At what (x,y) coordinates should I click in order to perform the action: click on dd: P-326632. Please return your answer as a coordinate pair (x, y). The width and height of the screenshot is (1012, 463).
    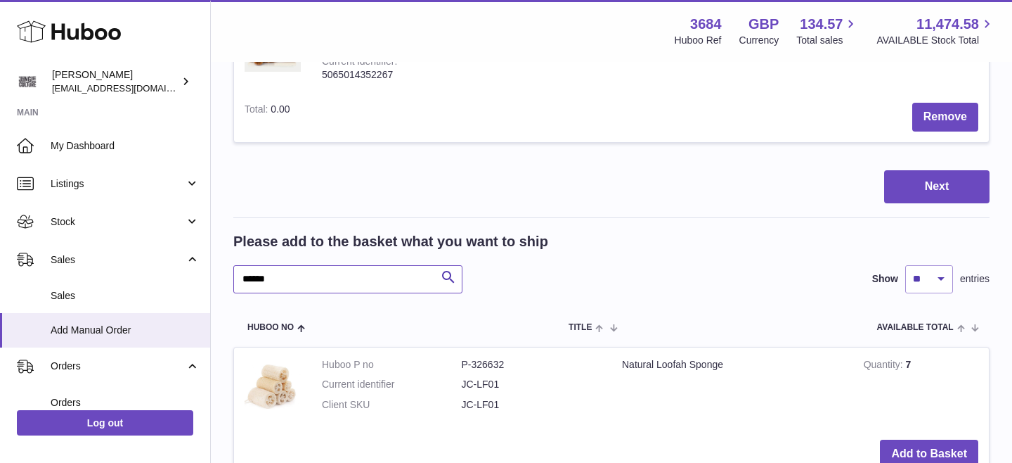
    Looking at the image, I should click on (531, 364).